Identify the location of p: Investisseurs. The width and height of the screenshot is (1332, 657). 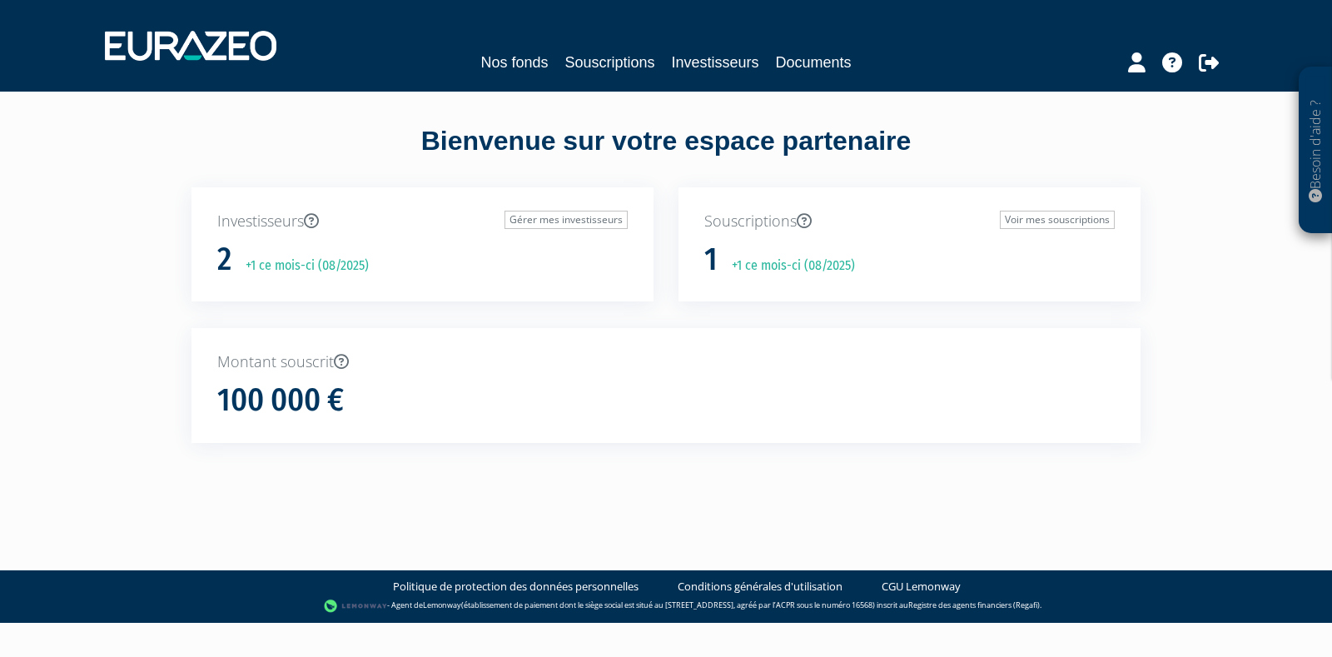
(422, 221).